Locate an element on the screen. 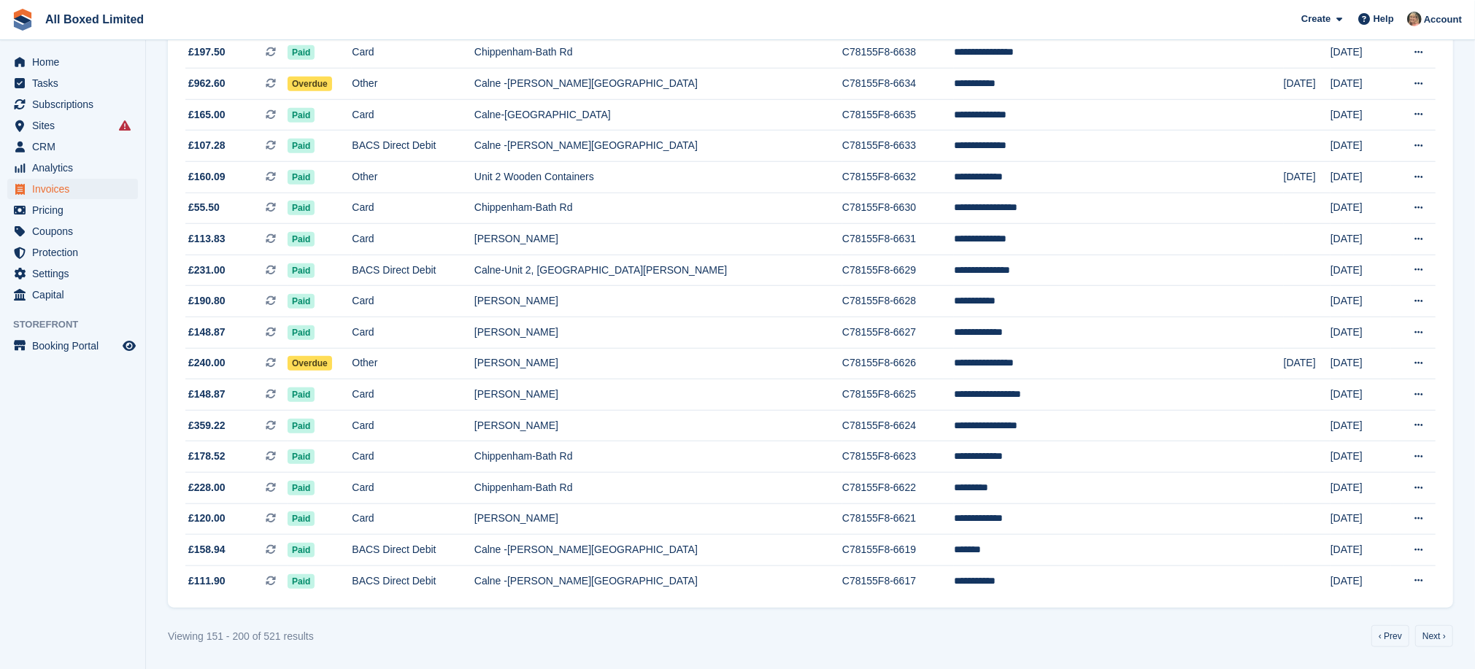 The width and height of the screenshot is (1475, 669). span: £111.90 is located at coordinates (207, 581).